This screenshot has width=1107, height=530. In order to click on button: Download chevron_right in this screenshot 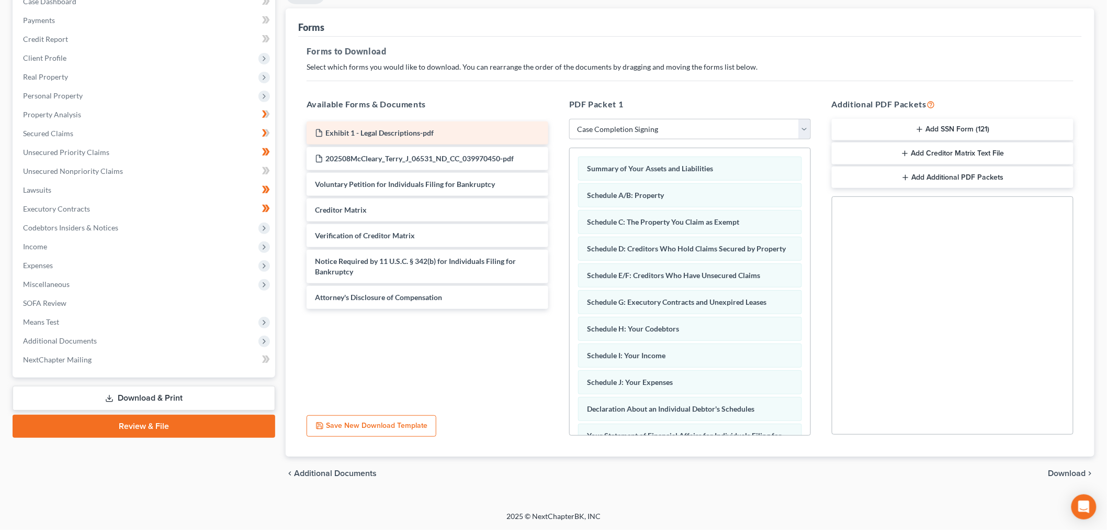, I will do `click(1072, 473)`.